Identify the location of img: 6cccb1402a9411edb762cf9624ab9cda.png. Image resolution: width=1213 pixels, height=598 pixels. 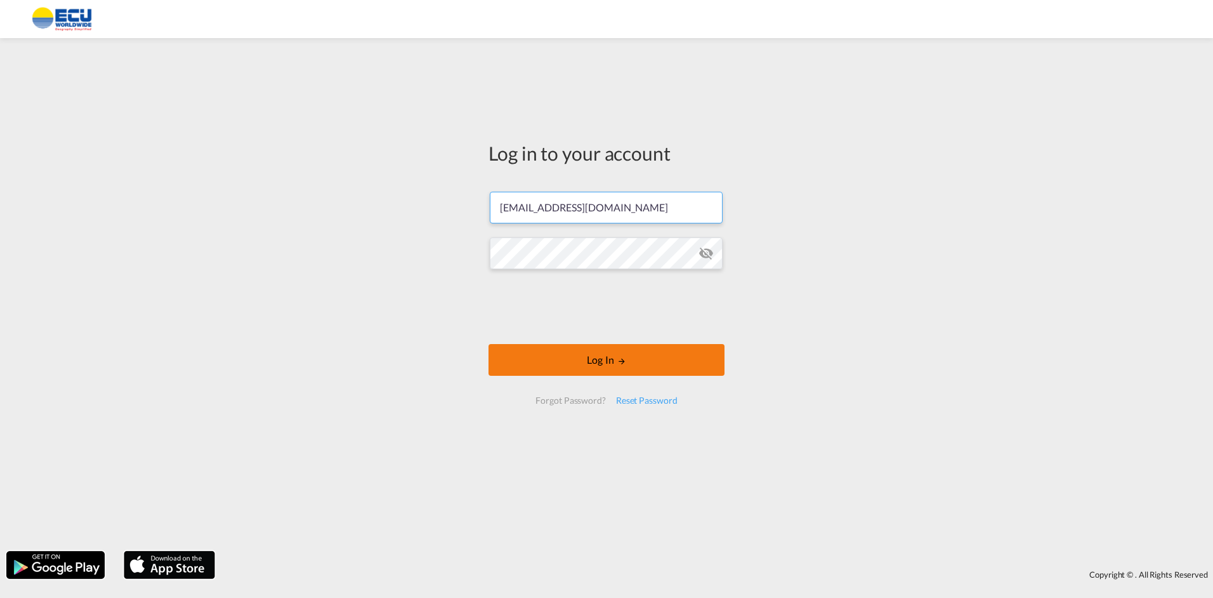
(62, 19).